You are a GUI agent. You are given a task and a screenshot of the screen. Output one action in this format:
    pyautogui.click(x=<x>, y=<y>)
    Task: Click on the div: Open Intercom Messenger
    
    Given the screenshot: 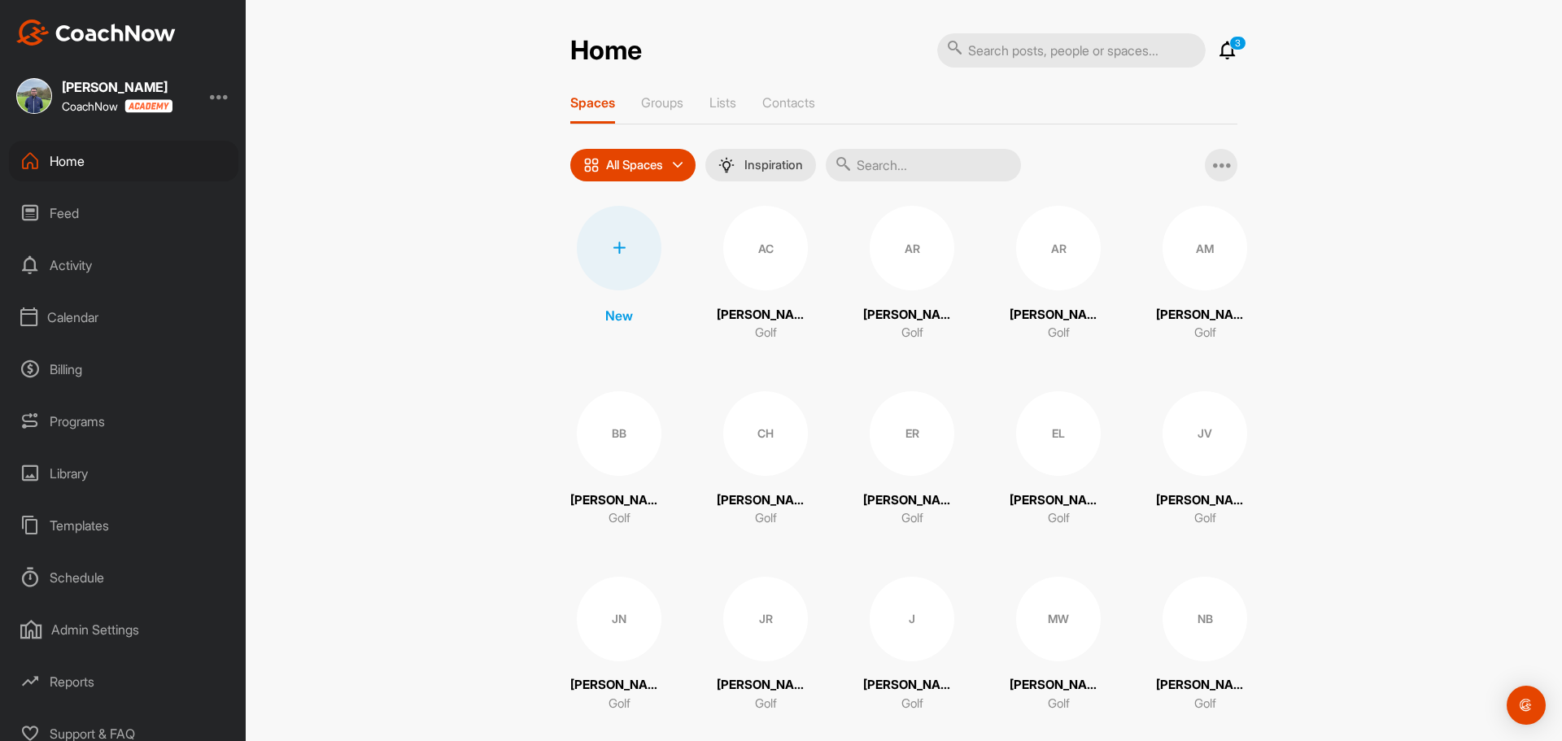 What is the action you would take?
    pyautogui.click(x=1526, y=705)
    